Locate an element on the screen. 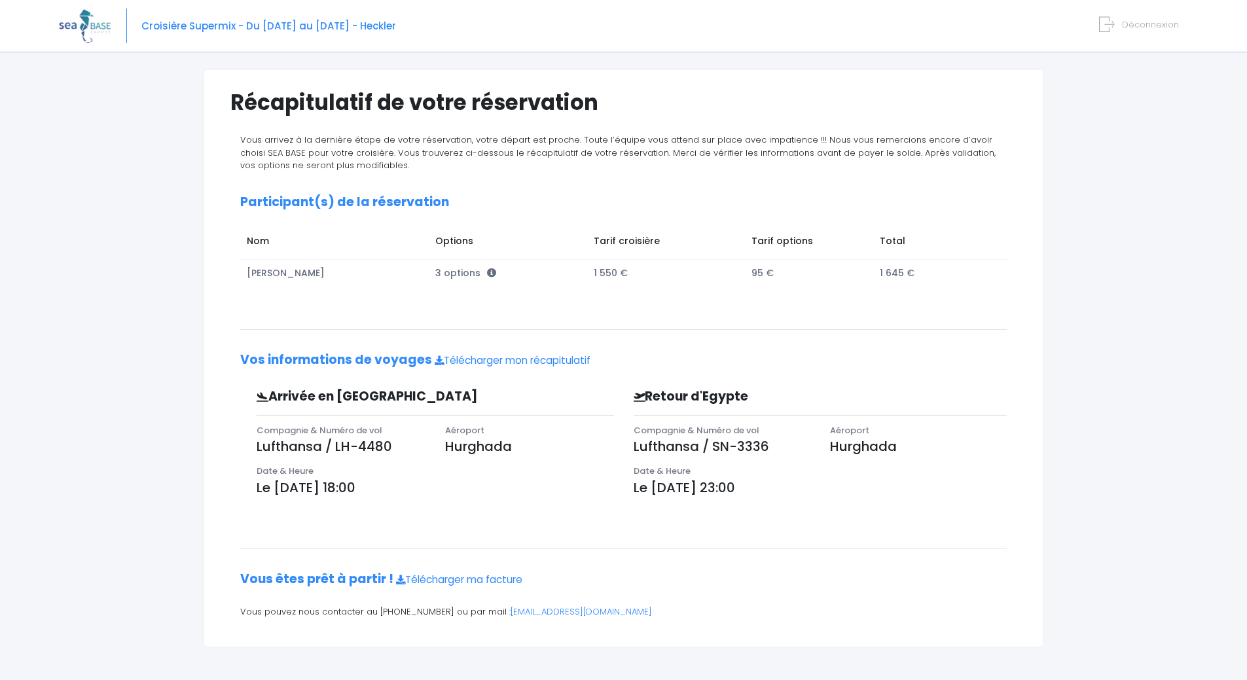 Image resolution: width=1247 pixels, height=680 pixels. h1: Récapitulatif de votre réservation is located at coordinates (623, 102).